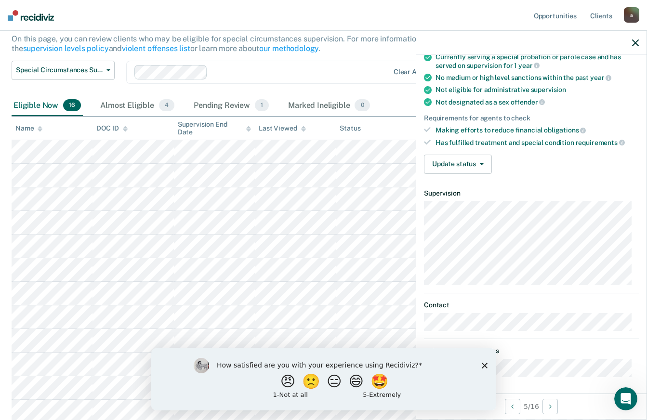  What do you see at coordinates (261, 105) in the screenshot?
I see `span: 1` at bounding box center [261, 105].